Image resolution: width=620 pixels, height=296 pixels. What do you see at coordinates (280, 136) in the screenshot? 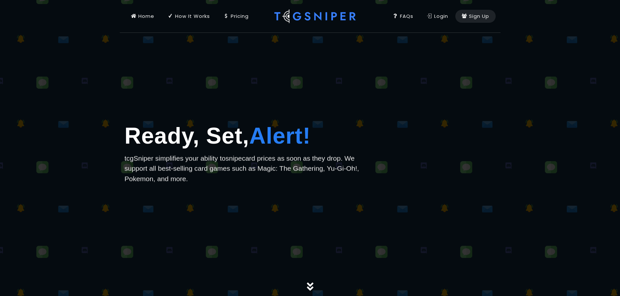
I see `span: Alert!` at bounding box center [280, 136].